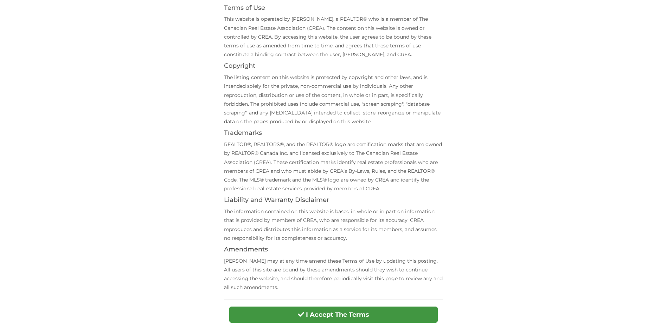  Describe the element at coordinates (333, 225) in the screenshot. I see `p: The information contained on this website is based in whole or in part on information that is pro...` at that location.